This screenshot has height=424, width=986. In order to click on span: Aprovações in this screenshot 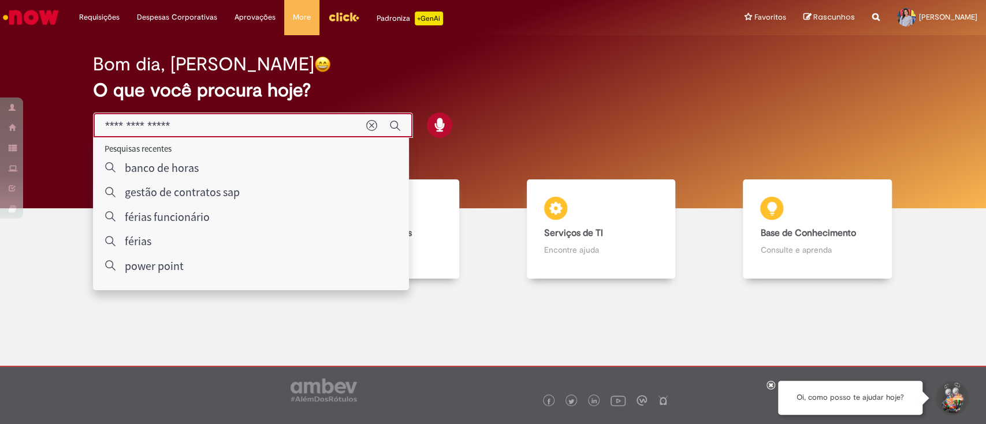, I will do `click(255, 17)`.